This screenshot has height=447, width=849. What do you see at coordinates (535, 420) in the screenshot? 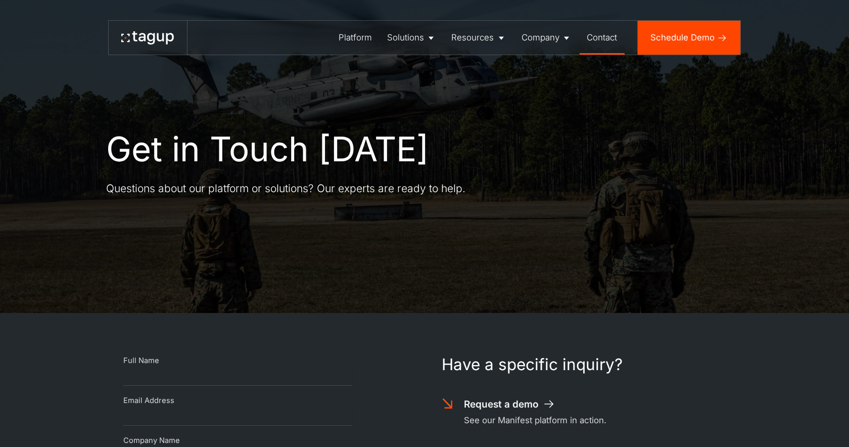
I see `div: See our Manifest platform in action.` at bounding box center [535, 420].